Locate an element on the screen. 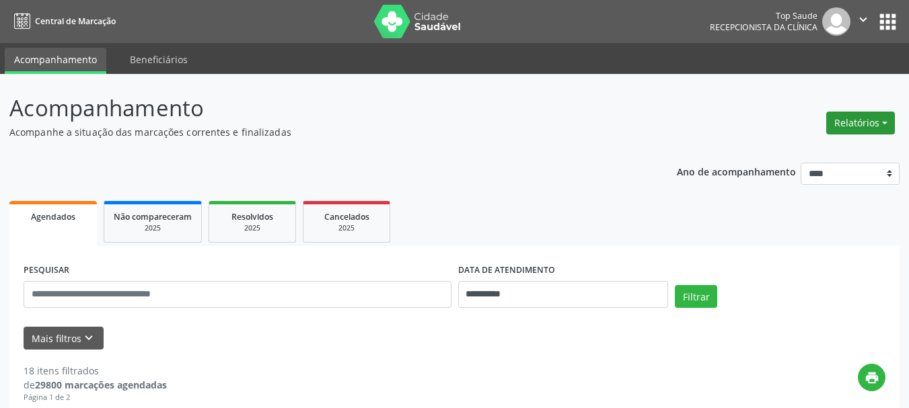 The height and width of the screenshot is (408, 909). div: de is located at coordinates (95, 385).